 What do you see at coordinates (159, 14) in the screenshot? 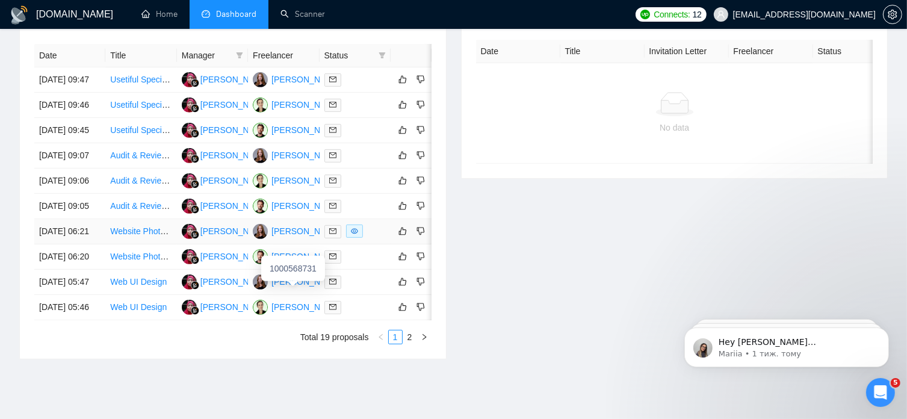
I see `a: homeHome` at bounding box center [159, 14].